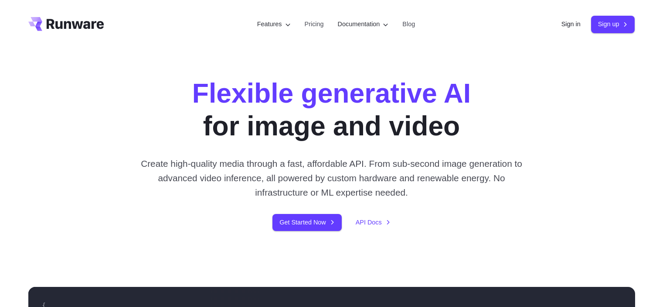 The height and width of the screenshot is (307, 663). I want to click on a: Sign up, so click(613, 24).